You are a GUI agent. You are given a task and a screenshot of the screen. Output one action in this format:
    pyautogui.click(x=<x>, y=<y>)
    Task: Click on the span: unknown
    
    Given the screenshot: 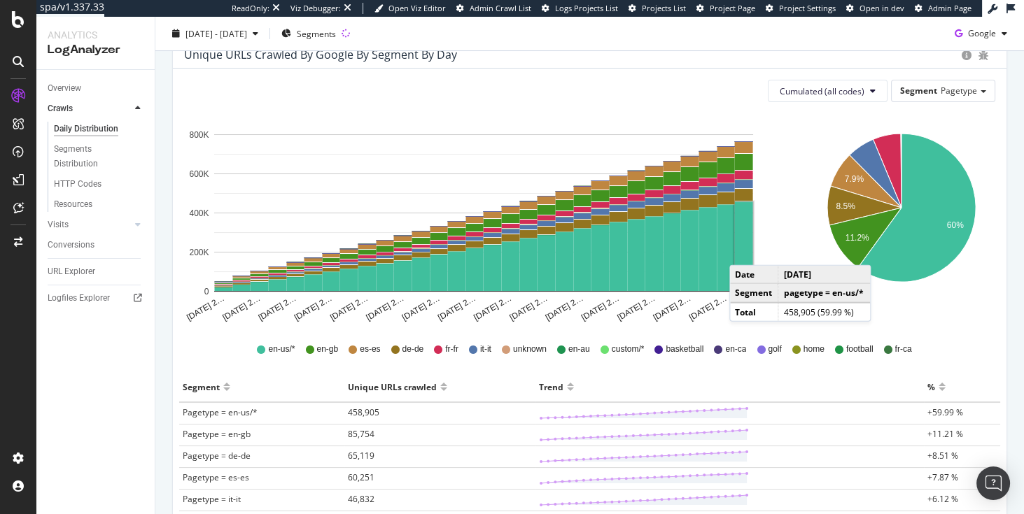 What is the action you would take?
    pyautogui.click(x=530, y=349)
    